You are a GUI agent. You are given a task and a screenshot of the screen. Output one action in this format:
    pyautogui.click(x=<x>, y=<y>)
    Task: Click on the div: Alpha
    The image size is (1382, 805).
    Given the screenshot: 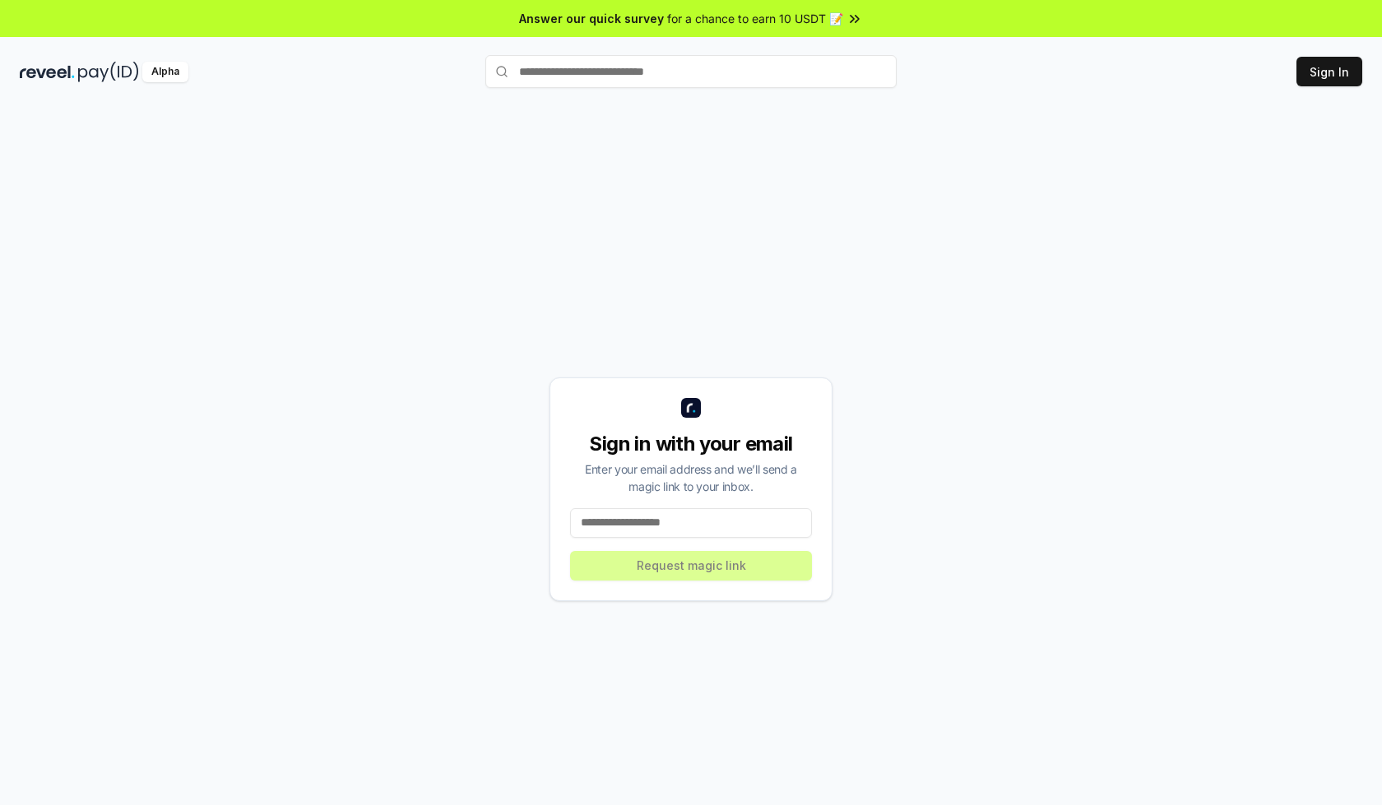 What is the action you would take?
    pyautogui.click(x=165, y=72)
    